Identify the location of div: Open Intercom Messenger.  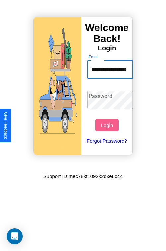
(15, 236).